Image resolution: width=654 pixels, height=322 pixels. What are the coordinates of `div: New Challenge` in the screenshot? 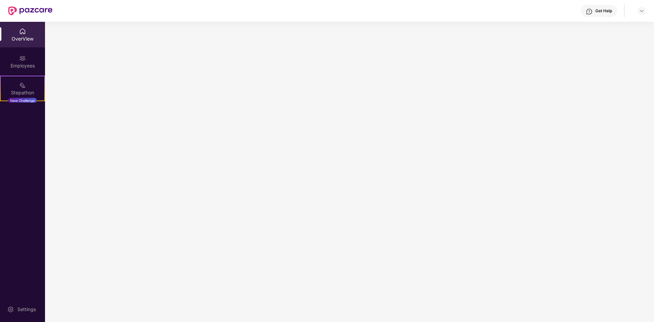 It's located at (23, 101).